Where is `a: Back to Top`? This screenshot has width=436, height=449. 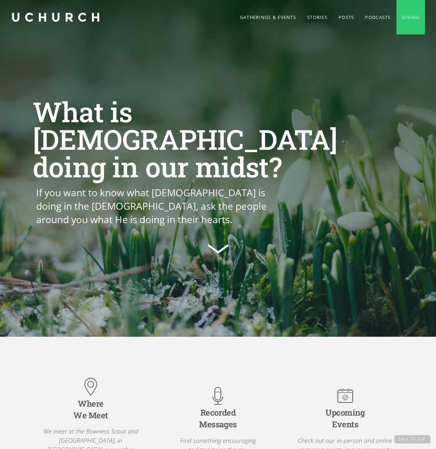 a: Back to Top is located at coordinates (413, 439).